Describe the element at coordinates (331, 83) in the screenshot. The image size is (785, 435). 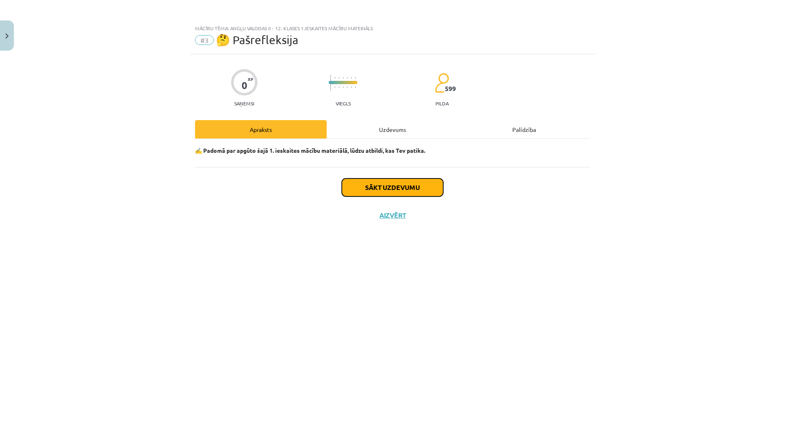
I see `img: icon-long-line-d9ea69661e0d244f92f715978eff75569469978d946b2353a9bb055b3ed8787d.svg` at that location.